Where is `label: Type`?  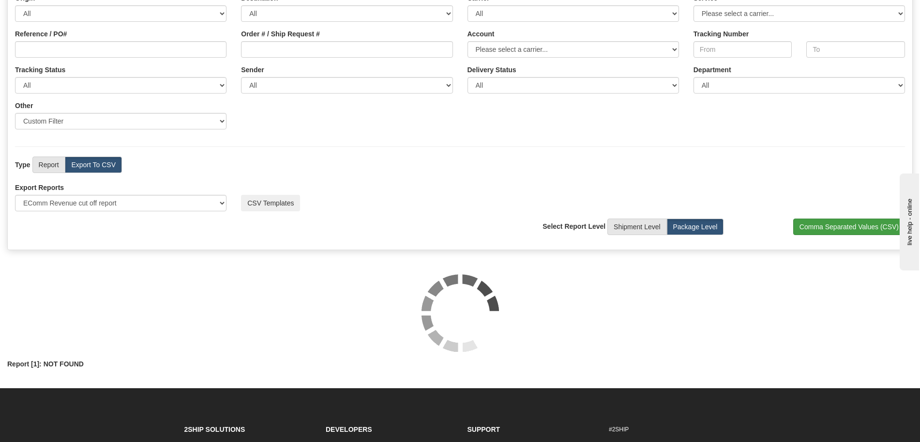
label: Type is located at coordinates (23, 165).